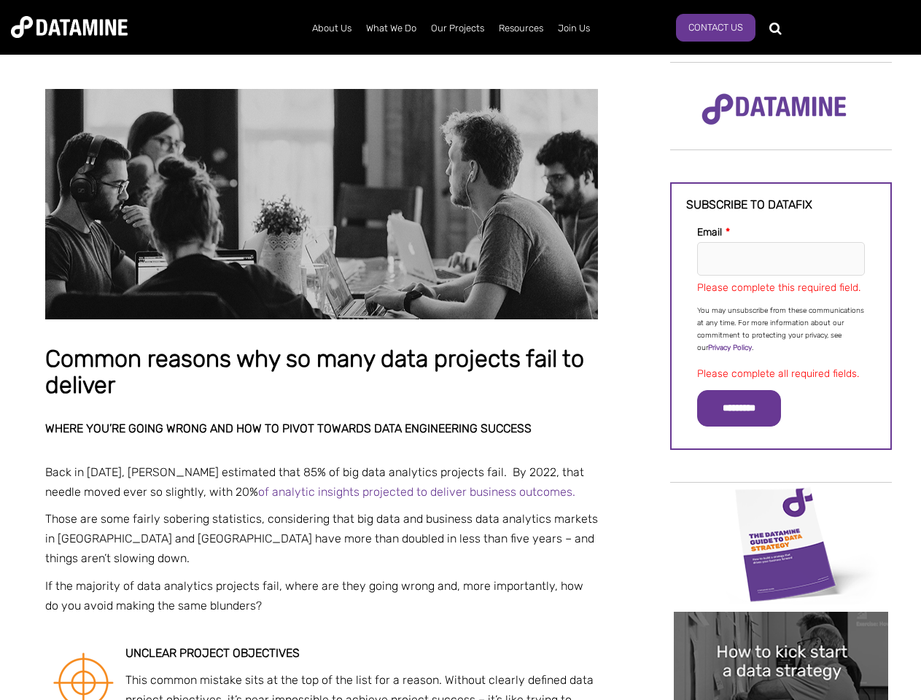 This screenshot has width=921, height=700. Describe the element at coordinates (322, 539) in the screenshot. I see `p: Those are some fairly sobering statistics, considering that big data and business data analytics ...` at that location.